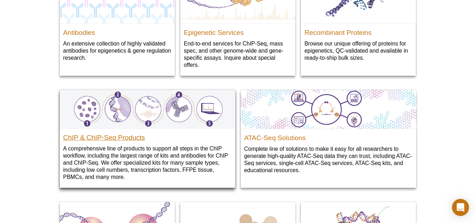 This screenshot has height=223, width=476. I want to click on p: Complete line of solutions to make it easy for all researchers to generate high-quality ATAC-Seq ..., so click(328, 159).